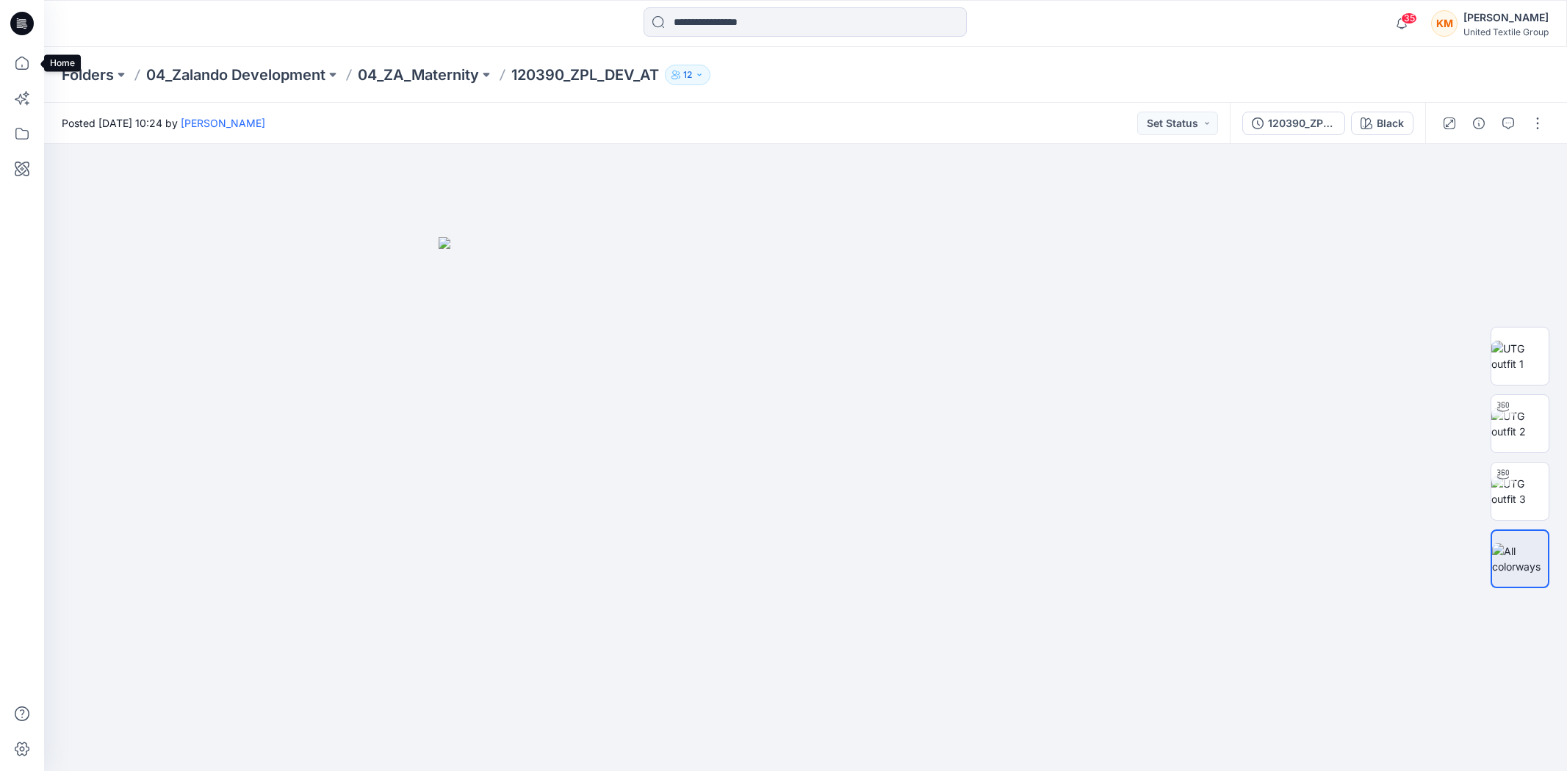  Describe the element at coordinates (585, 75) in the screenshot. I see `p: 120390_ZPL_DEV_AT` at that location.